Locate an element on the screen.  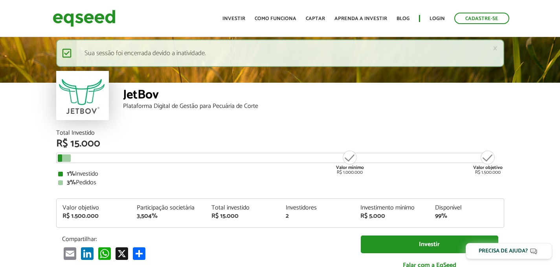
a: Compartilhar is located at coordinates (139, 253).